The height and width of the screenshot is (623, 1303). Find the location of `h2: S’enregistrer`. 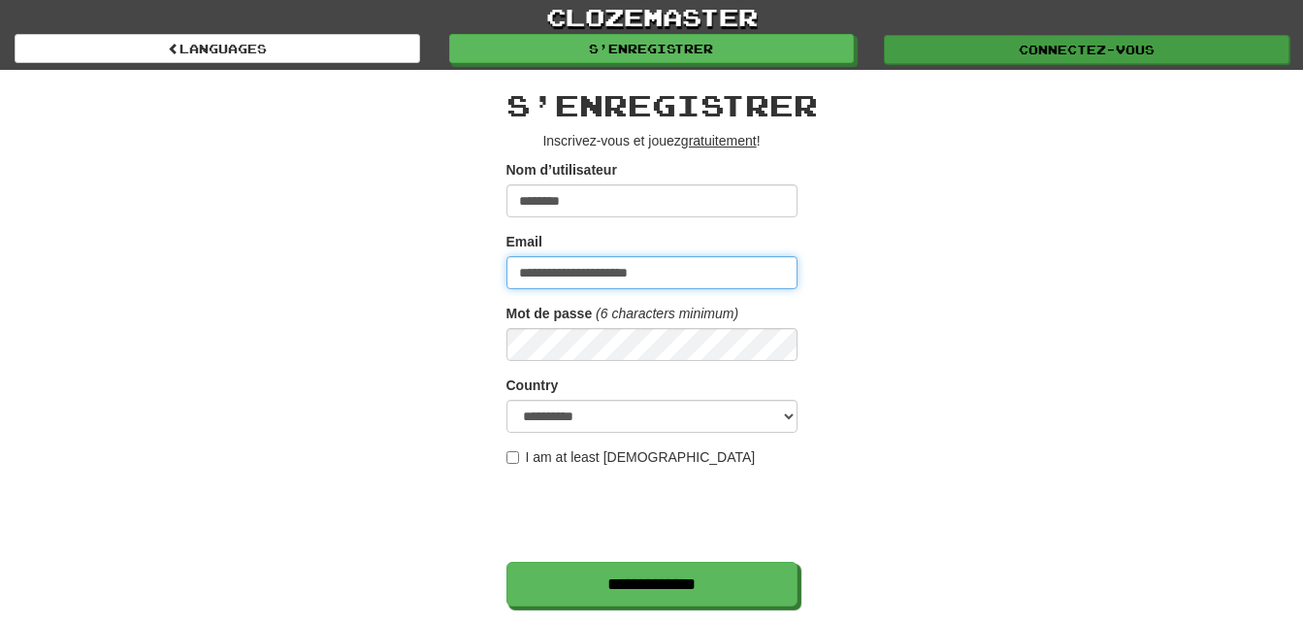

h2: S’enregistrer is located at coordinates (652, 105).